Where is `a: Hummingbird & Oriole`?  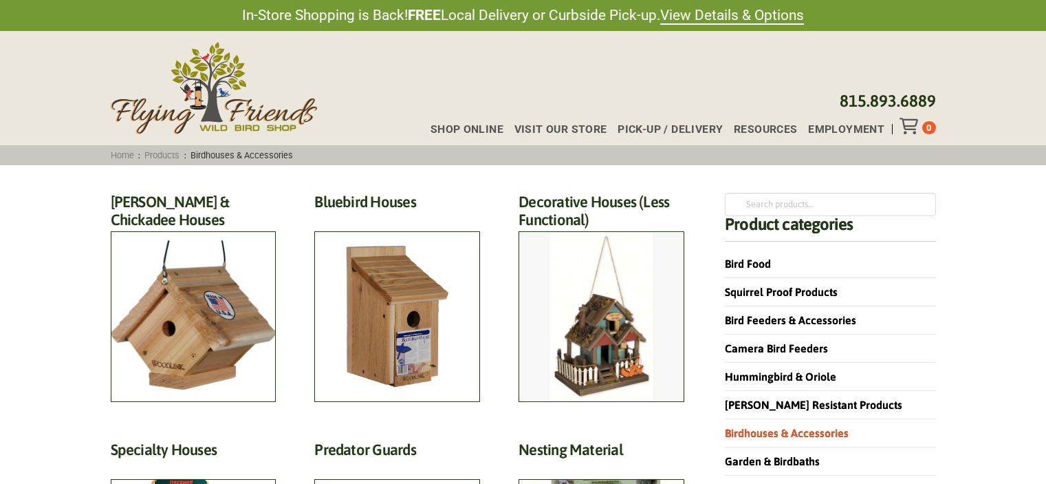
a: Hummingbird & Oriole is located at coordinates (781, 376).